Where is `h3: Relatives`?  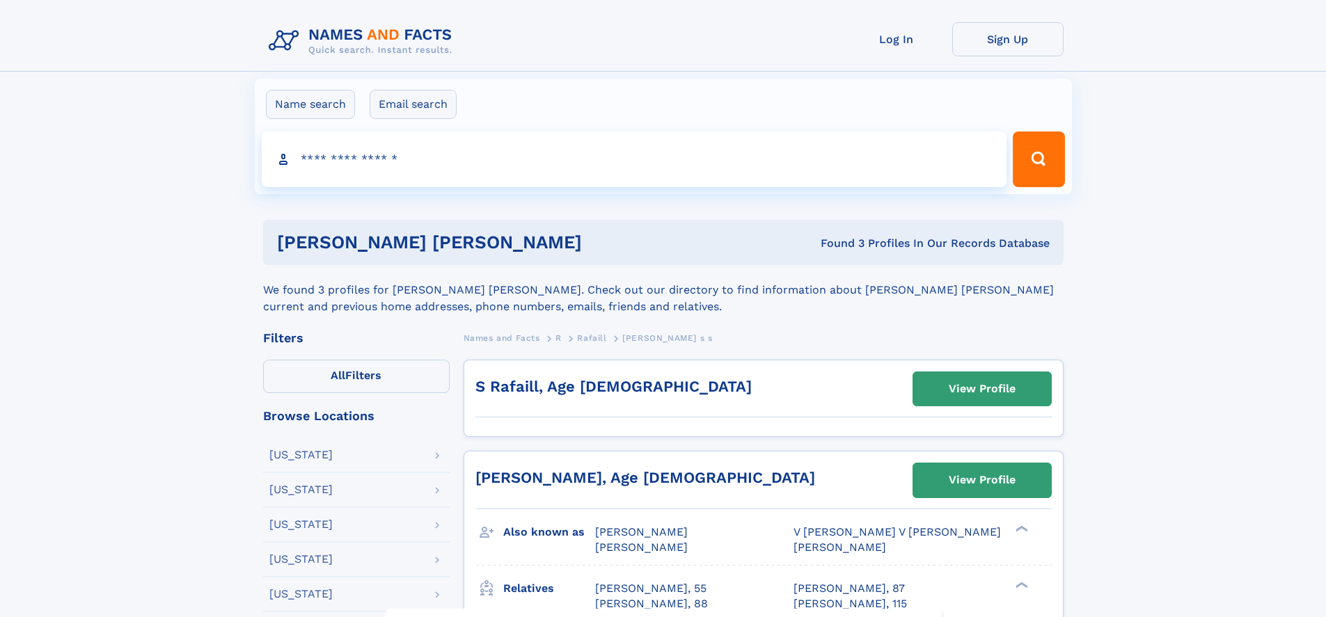 h3: Relatives is located at coordinates (549, 589).